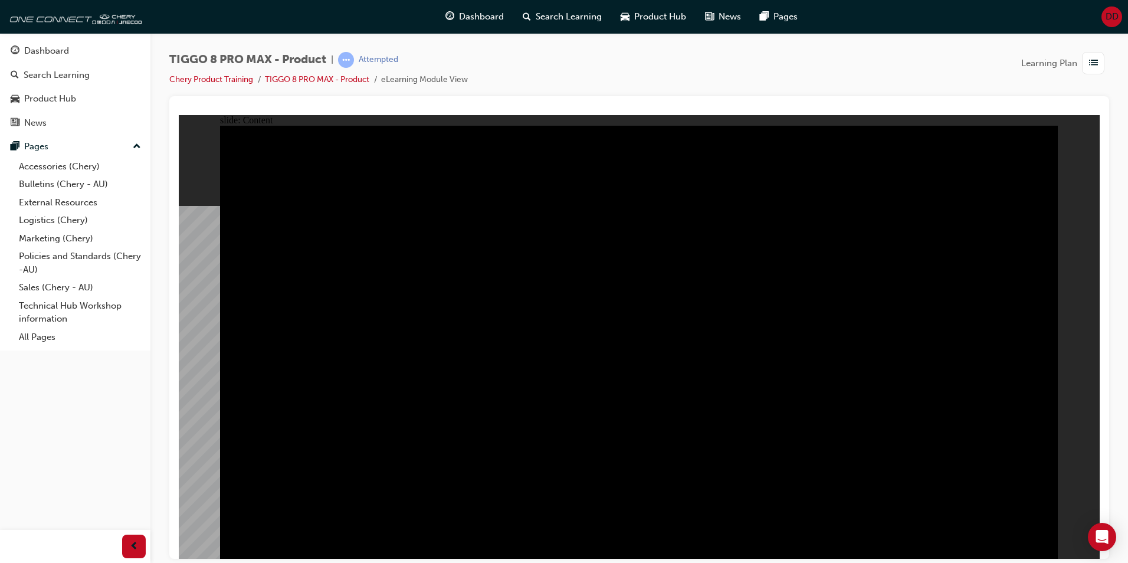 The height and width of the screenshot is (563, 1128). What do you see at coordinates (134, 546) in the screenshot?
I see `span: prev-icon` at bounding box center [134, 546].